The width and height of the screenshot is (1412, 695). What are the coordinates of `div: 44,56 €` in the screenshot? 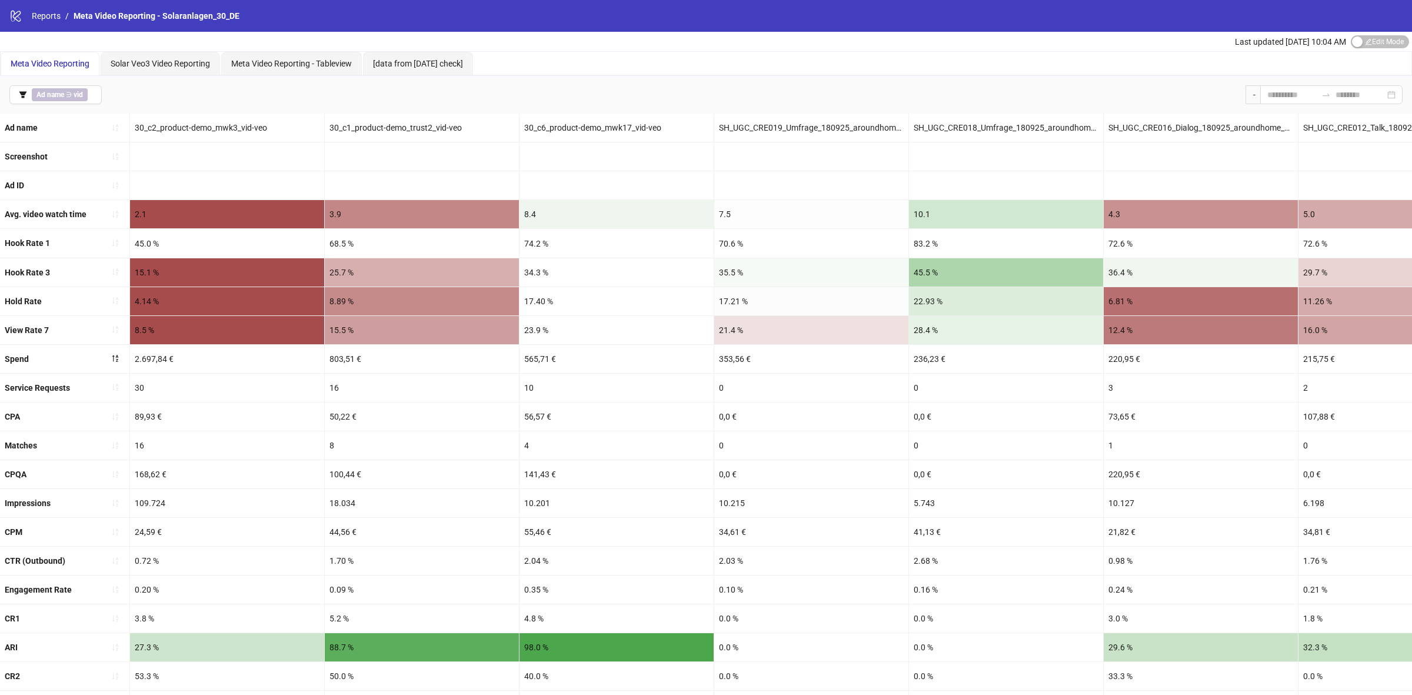 It's located at (422, 532).